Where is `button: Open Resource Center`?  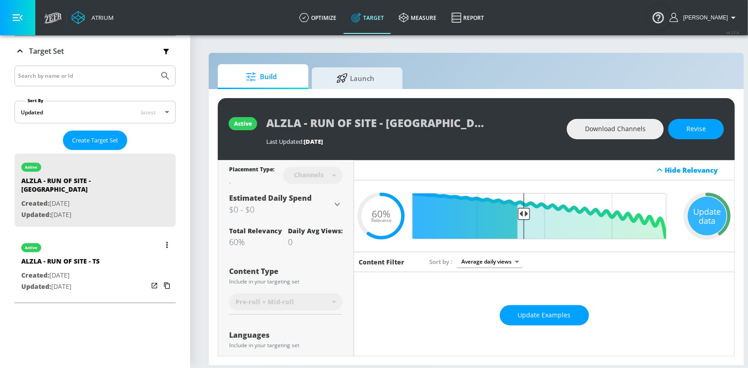 button: Open Resource Center is located at coordinates (658, 17).